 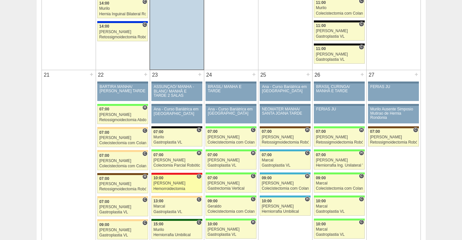 I want to click on div: Gastrectomia Vertical, so click(x=231, y=188).